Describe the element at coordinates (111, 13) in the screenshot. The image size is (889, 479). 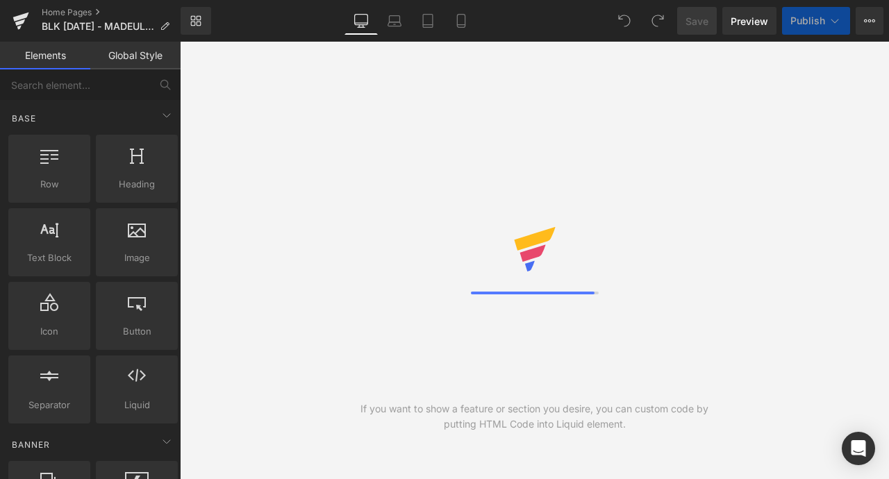
I see `a: Home Pages` at that location.